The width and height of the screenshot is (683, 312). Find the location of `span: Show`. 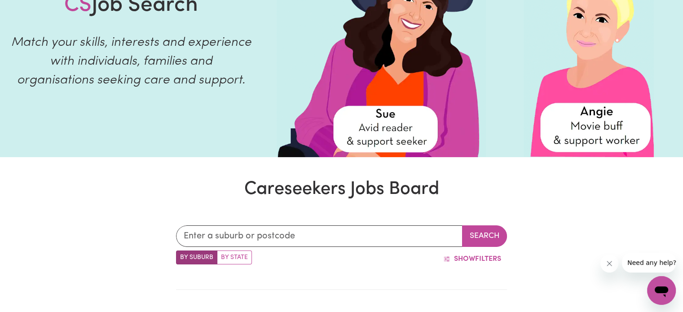

span: Show is located at coordinates (464, 259).